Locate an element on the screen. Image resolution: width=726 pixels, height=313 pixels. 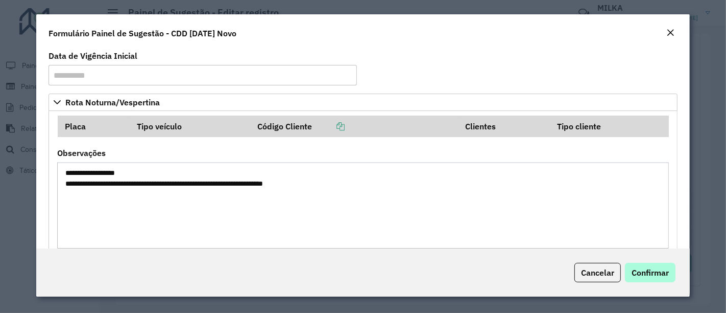
button: Cancelar is located at coordinates (598, 272).